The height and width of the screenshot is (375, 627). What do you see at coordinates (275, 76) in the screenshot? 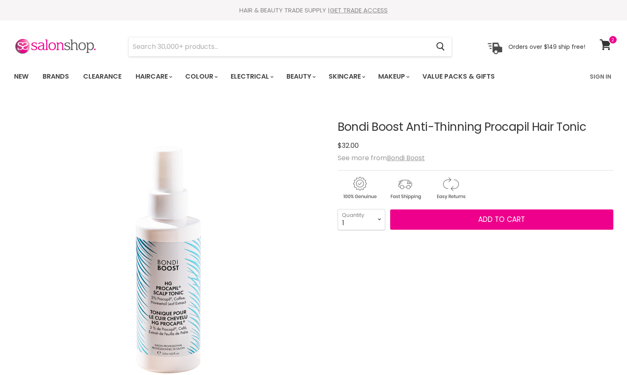
I see `ul: Main menu` at bounding box center [275, 76].